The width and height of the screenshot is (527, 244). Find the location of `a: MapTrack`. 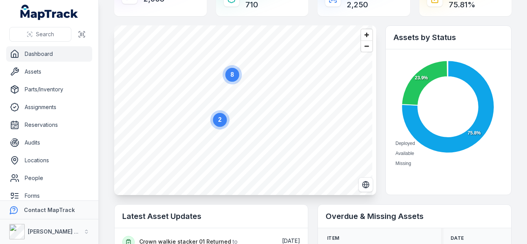

a: MapTrack is located at coordinates (49, 12).